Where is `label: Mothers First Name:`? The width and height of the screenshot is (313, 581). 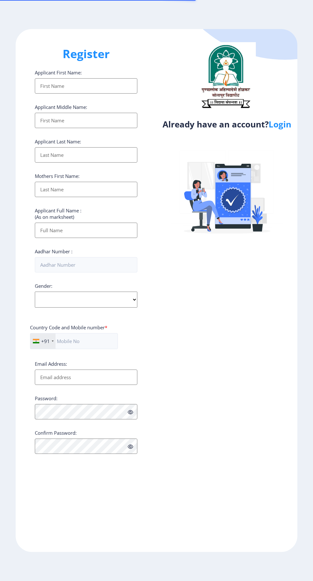
label: Mothers First Name: is located at coordinates (57, 176).